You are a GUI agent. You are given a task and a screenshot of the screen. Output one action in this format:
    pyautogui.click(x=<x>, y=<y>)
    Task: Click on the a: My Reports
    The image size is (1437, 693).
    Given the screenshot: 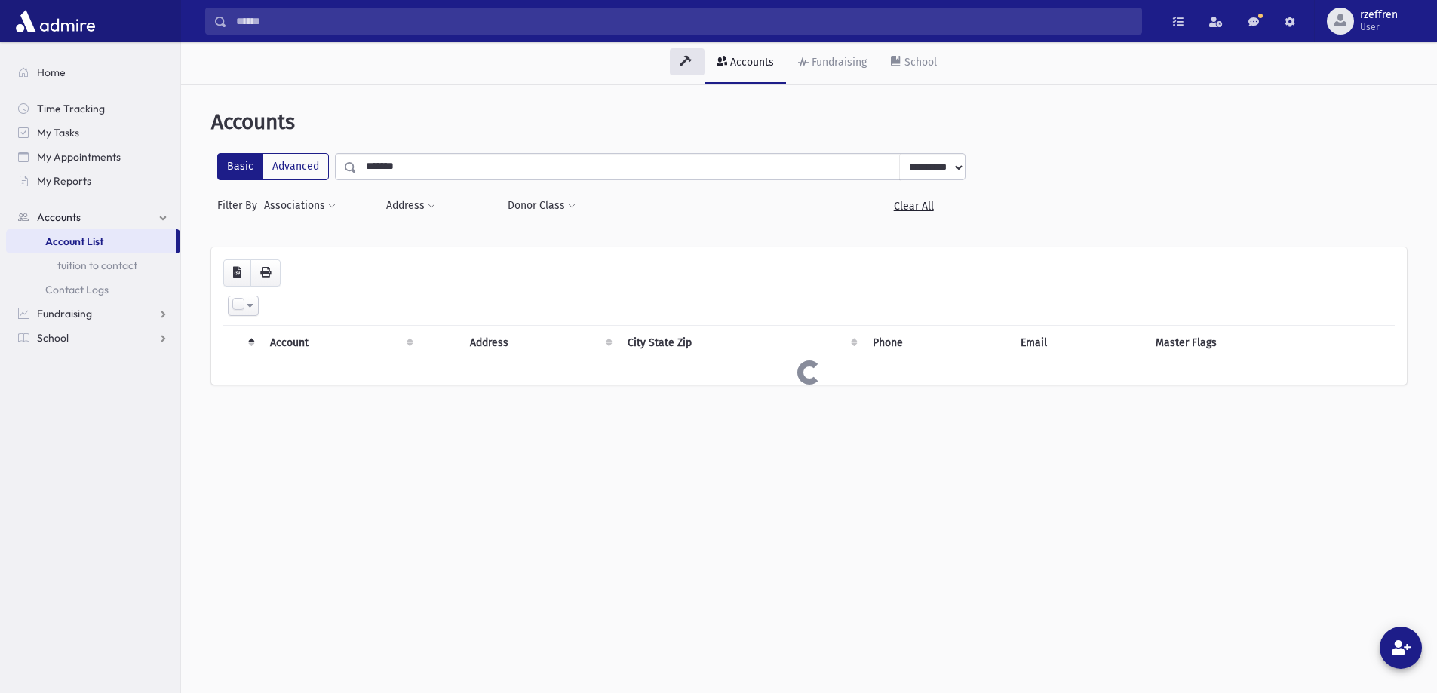 What is the action you would take?
    pyautogui.click(x=93, y=181)
    